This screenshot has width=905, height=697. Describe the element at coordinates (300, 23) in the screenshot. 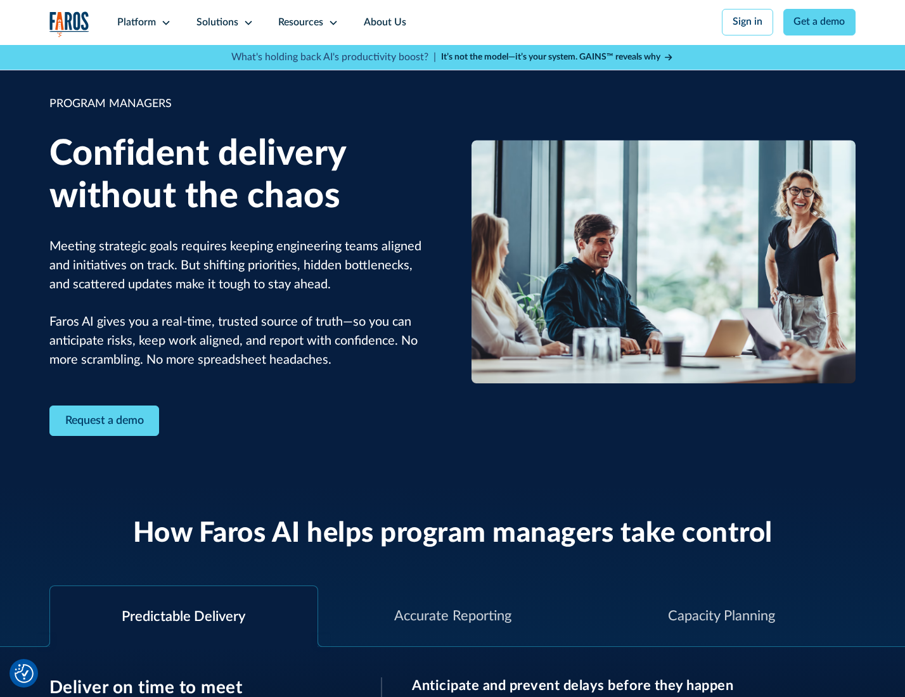

I see `div: Resources` at that location.